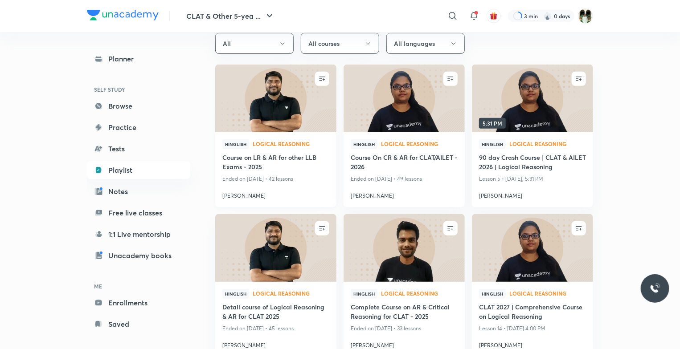 Image resolution: width=680 pixels, height=349 pixels. What do you see at coordinates (404, 313) in the screenshot?
I see `a: Complete Course on AR & Critical Reasoning for CLAT - 2025` at bounding box center [404, 313].